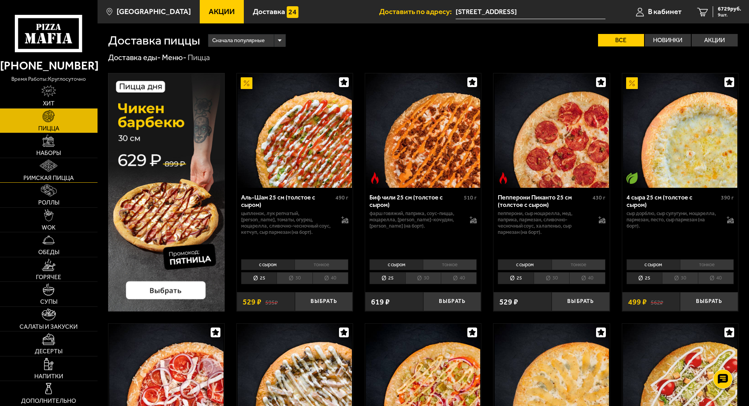  Describe the element at coordinates (174, 57) in the screenshot. I see `a: Меню-` at that location.